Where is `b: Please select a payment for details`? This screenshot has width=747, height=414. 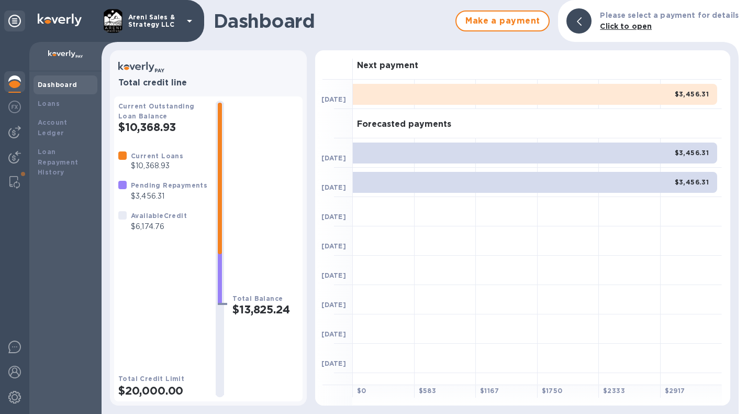 b: Please select a payment for details is located at coordinates (669, 15).